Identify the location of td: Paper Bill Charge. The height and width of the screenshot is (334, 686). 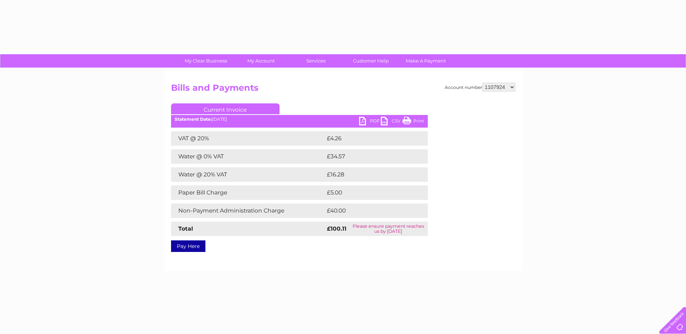
(248, 193).